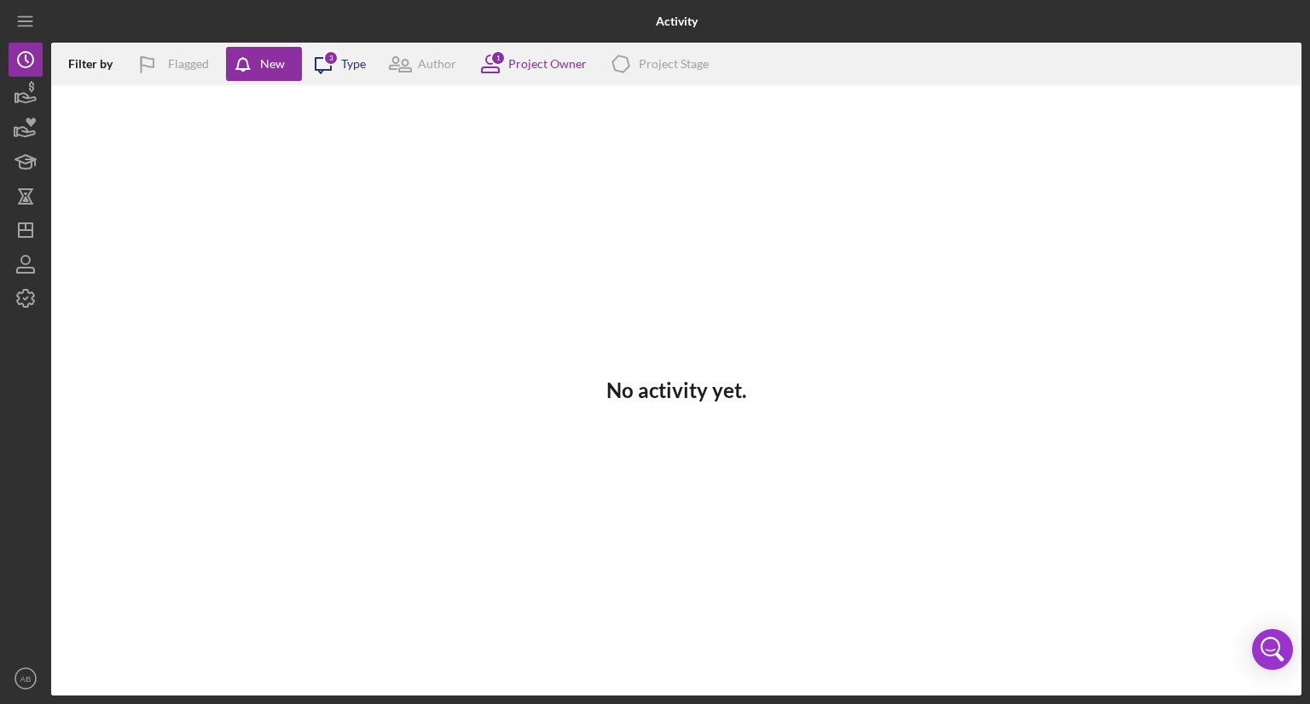 This screenshot has height=704, width=1310. What do you see at coordinates (26, 679) in the screenshot?
I see `button: AB` at bounding box center [26, 679].